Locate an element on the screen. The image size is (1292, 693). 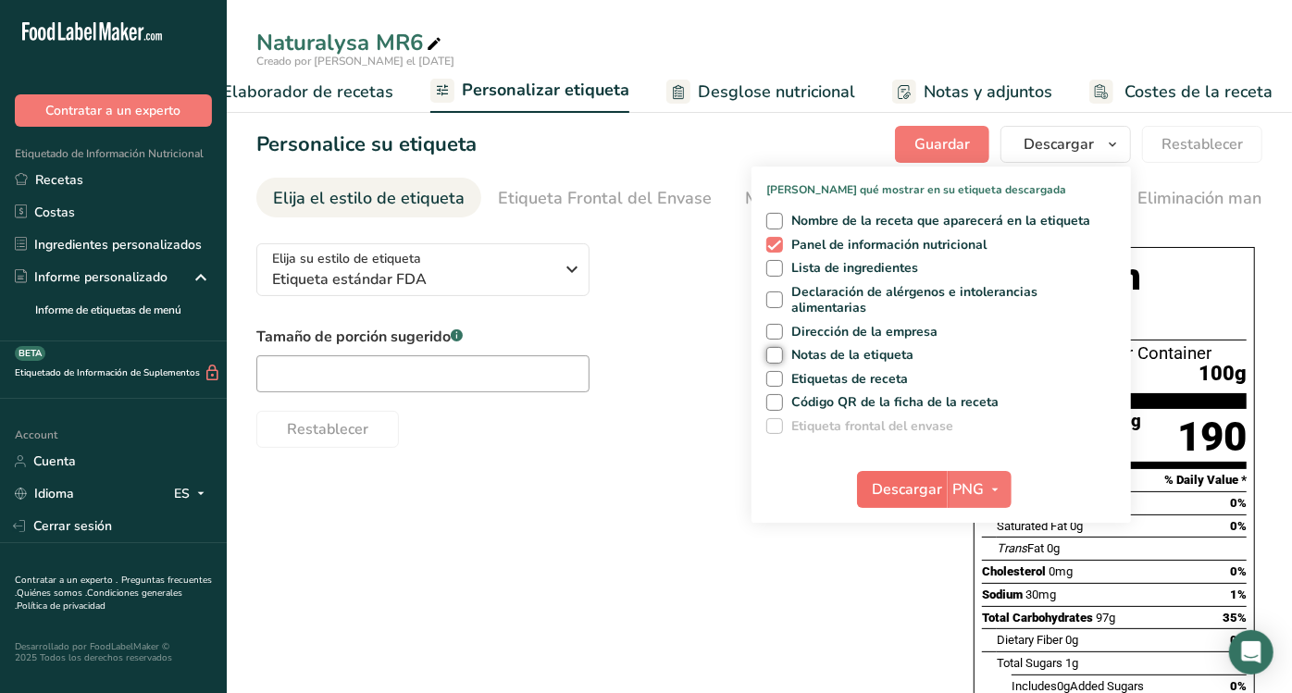
a: Política de privacidad is located at coordinates (61, 606).